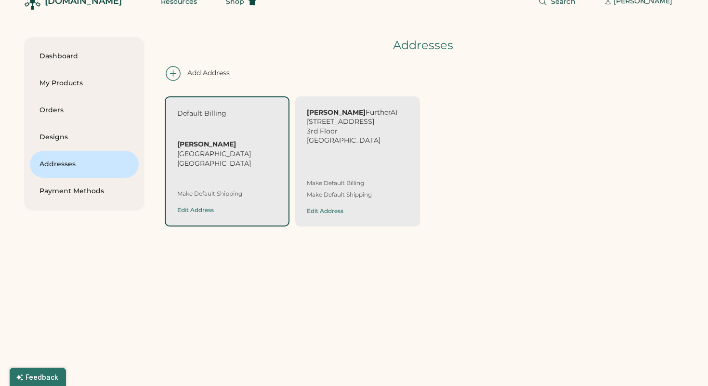  I want to click on div: Dashboard, so click(84, 56).